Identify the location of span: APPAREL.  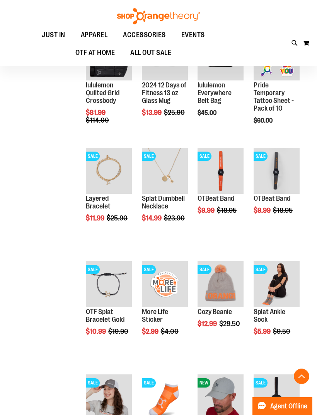
(94, 35).